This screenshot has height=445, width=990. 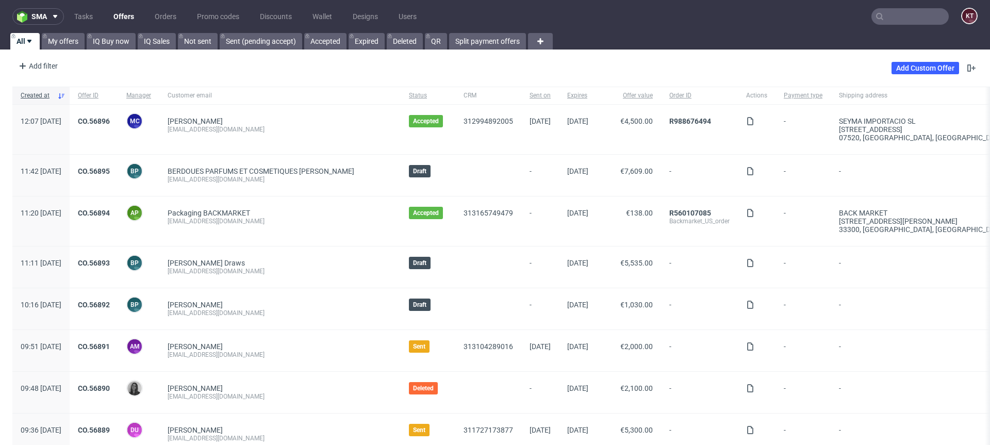 What do you see at coordinates (63, 41) in the screenshot?
I see `a: My offers` at bounding box center [63, 41].